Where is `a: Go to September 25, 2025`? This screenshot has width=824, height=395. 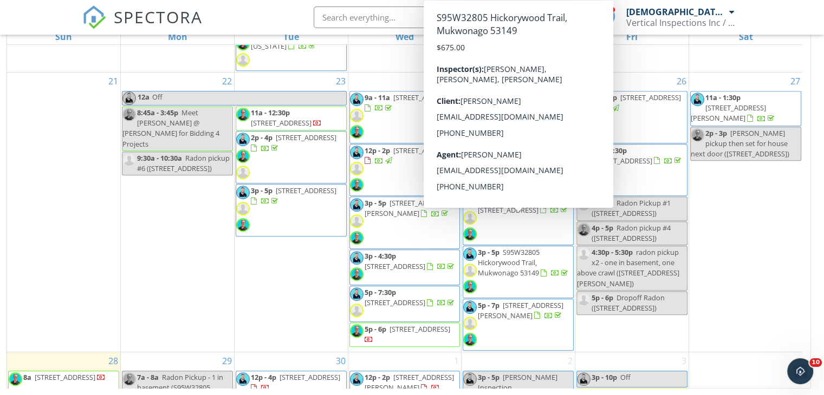
a: Go to September 25, 2025 is located at coordinates (567, 81).